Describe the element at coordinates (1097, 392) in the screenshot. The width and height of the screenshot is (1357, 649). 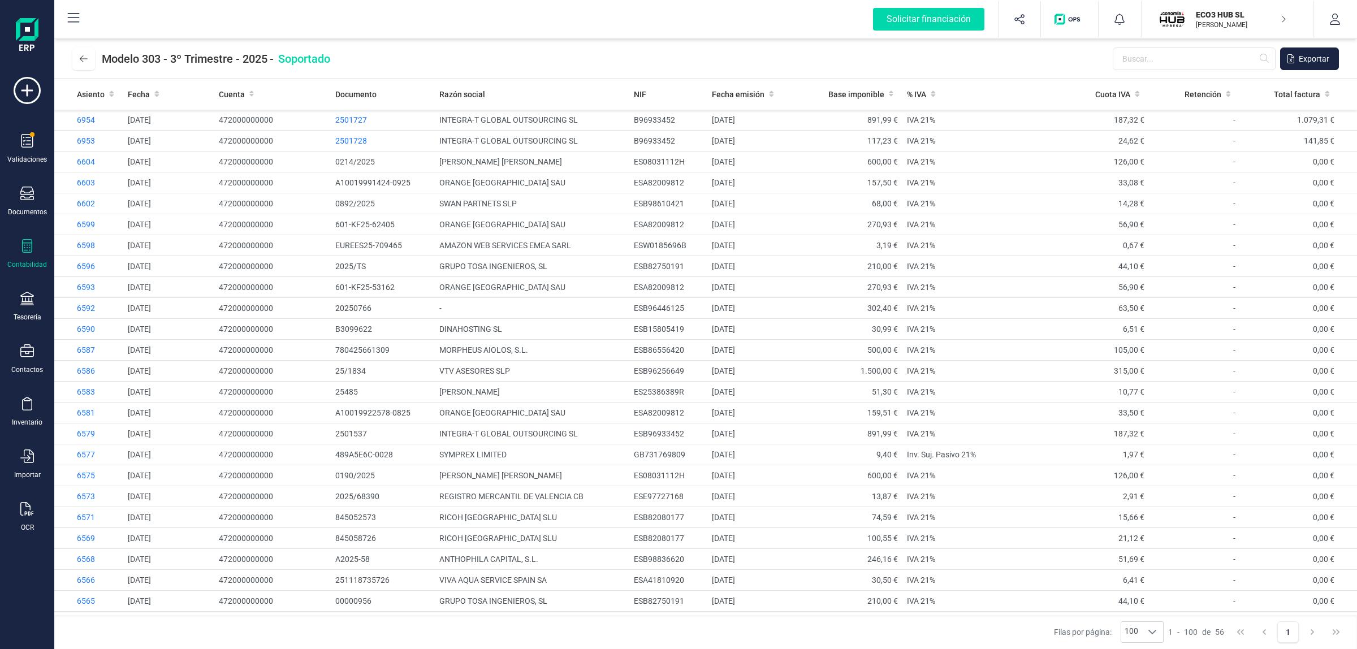
I see `td: 10,77 €` at that location.